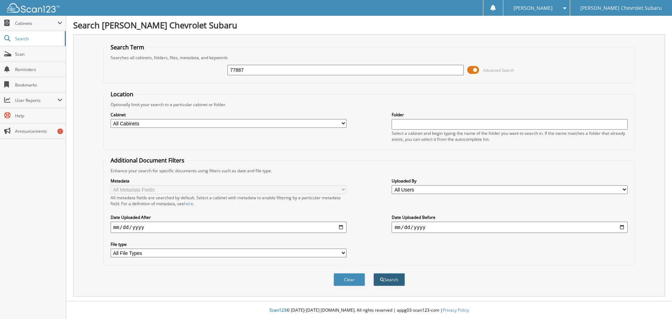  What do you see at coordinates (33, 8) in the screenshot?
I see `img: scan123-logo-white.svg` at bounding box center [33, 8].